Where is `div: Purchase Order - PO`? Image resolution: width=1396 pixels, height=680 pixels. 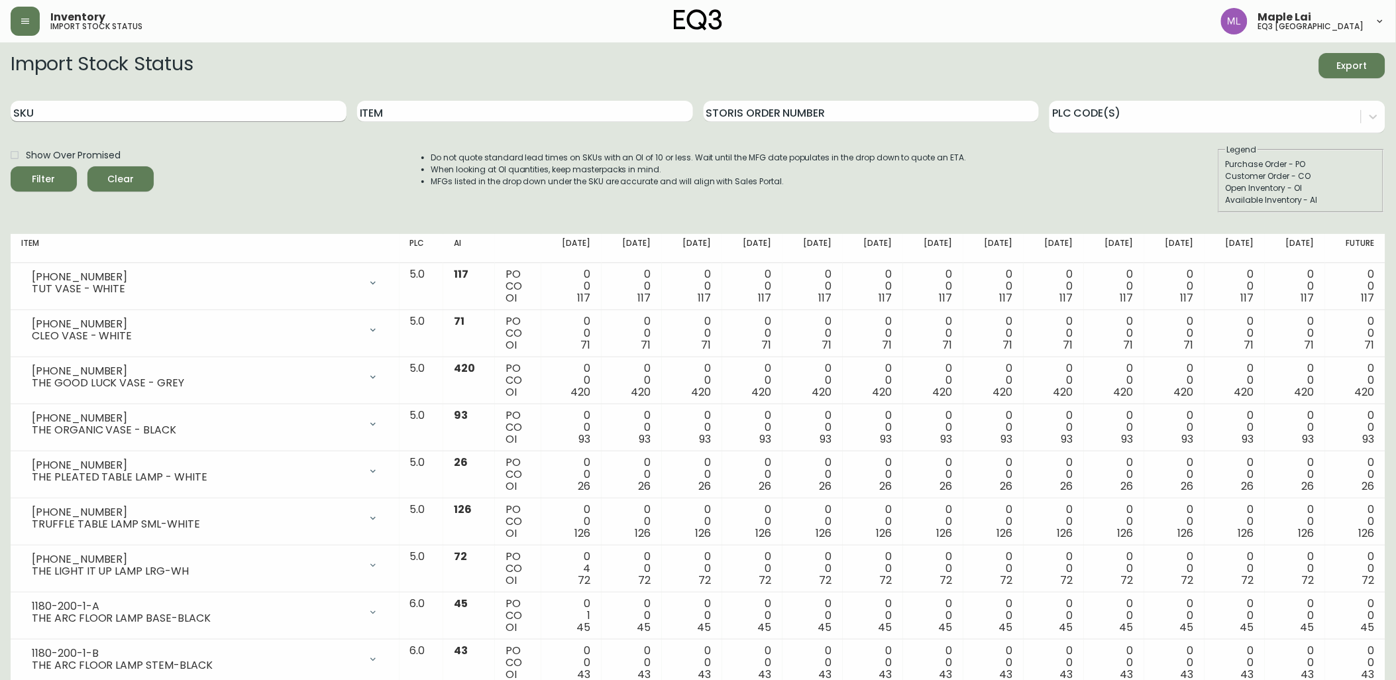 div: Purchase Order - PO is located at coordinates (1301, 164).